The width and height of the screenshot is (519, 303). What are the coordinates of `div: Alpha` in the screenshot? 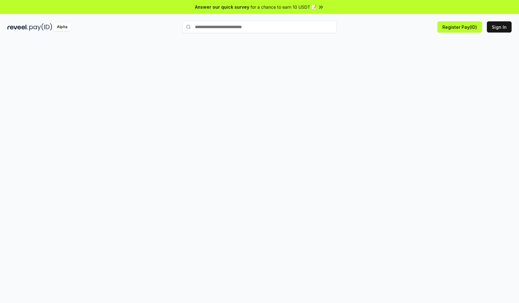 It's located at (62, 27).